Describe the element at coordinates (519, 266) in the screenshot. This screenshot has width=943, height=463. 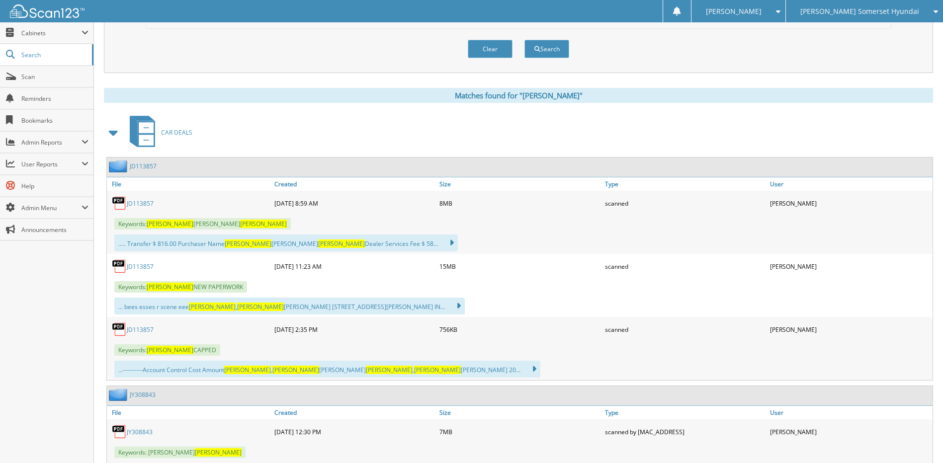
I see `div: 15MB` at that location.